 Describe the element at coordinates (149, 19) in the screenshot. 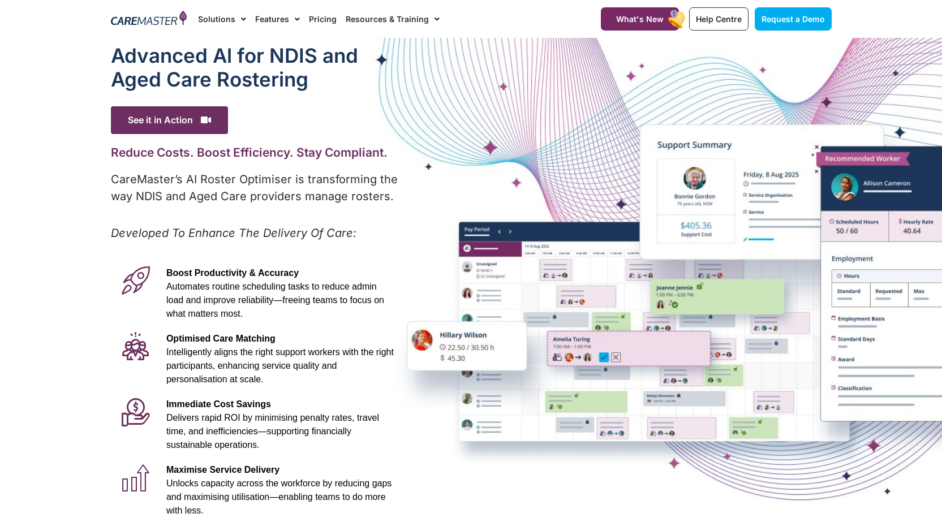

I see `img: CareMaster Logo` at that location.